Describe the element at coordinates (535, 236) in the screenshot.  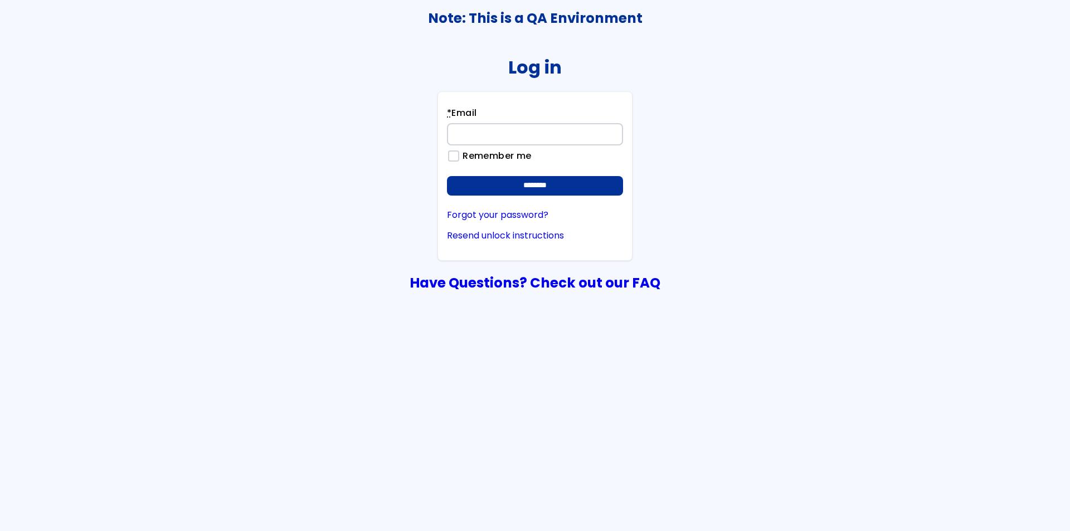
I see `a: Resend unlock instructions` at that location.